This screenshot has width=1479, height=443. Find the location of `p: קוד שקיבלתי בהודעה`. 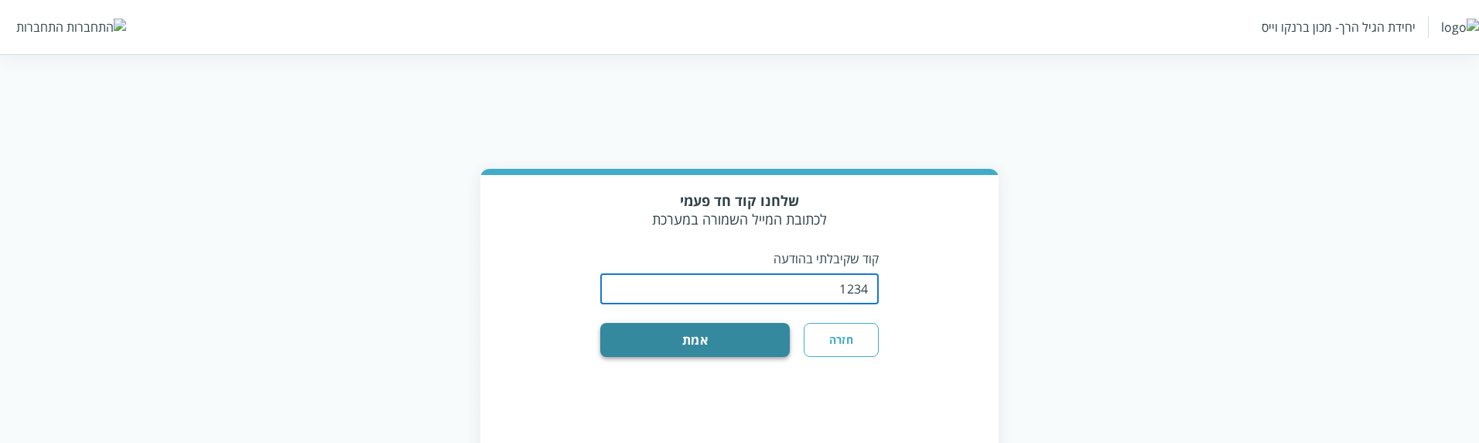

p: קוד שקיבלתי בהודעה is located at coordinates (740, 258).